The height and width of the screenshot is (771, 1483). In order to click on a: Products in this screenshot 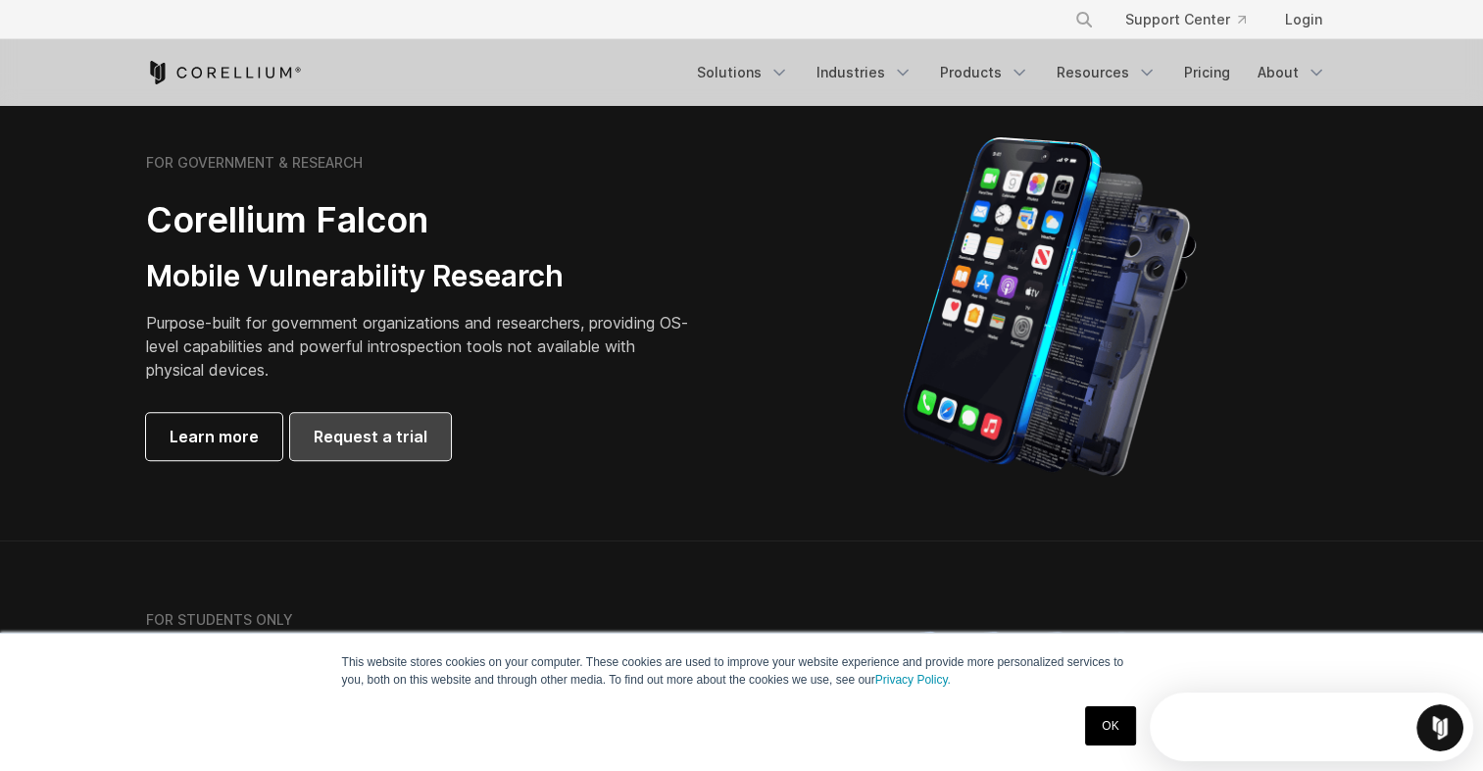, I will do `click(984, 73)`.